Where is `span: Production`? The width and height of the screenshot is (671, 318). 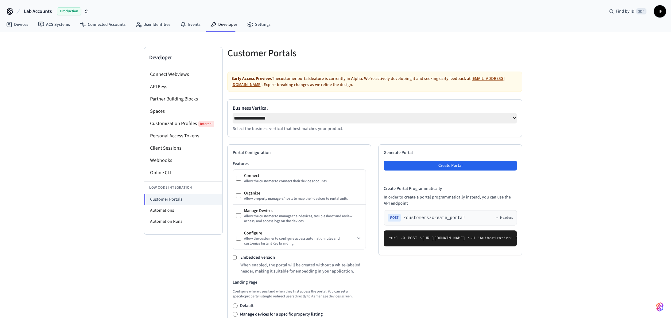
span: Production is located at coordinates (69, 11).